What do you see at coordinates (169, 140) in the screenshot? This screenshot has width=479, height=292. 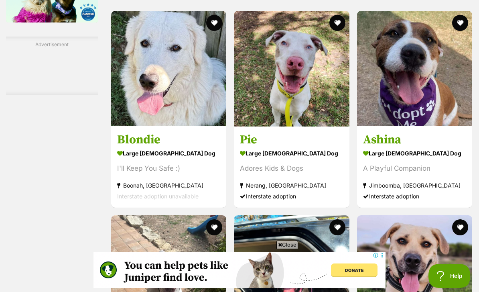 I see `h3: Blondie` at bounding box center [169, 140].